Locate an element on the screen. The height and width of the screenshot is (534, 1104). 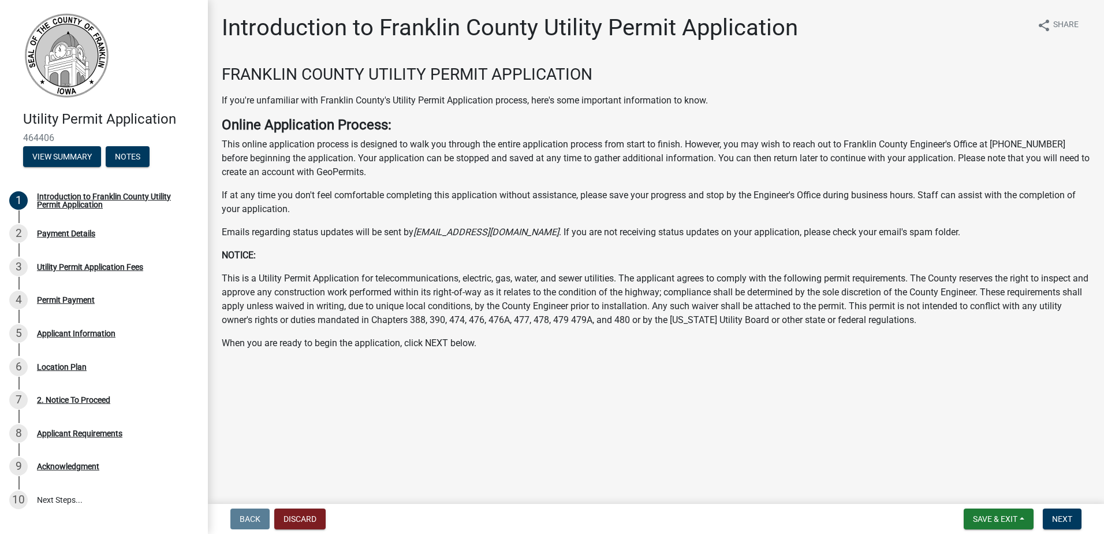
div: Introduction to Franklin County Utility Permit Application is located at coordinates (113, 200).